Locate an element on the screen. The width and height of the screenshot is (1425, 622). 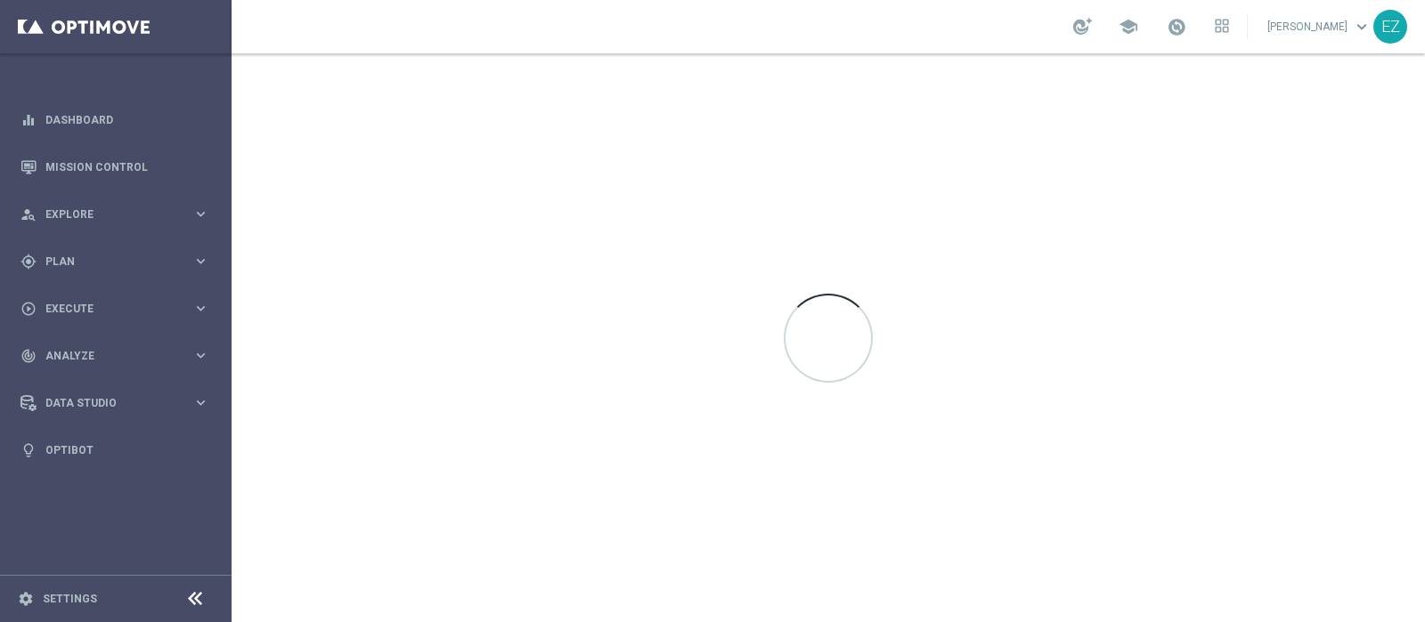
span: Plan is located at coordinates (118, 262).